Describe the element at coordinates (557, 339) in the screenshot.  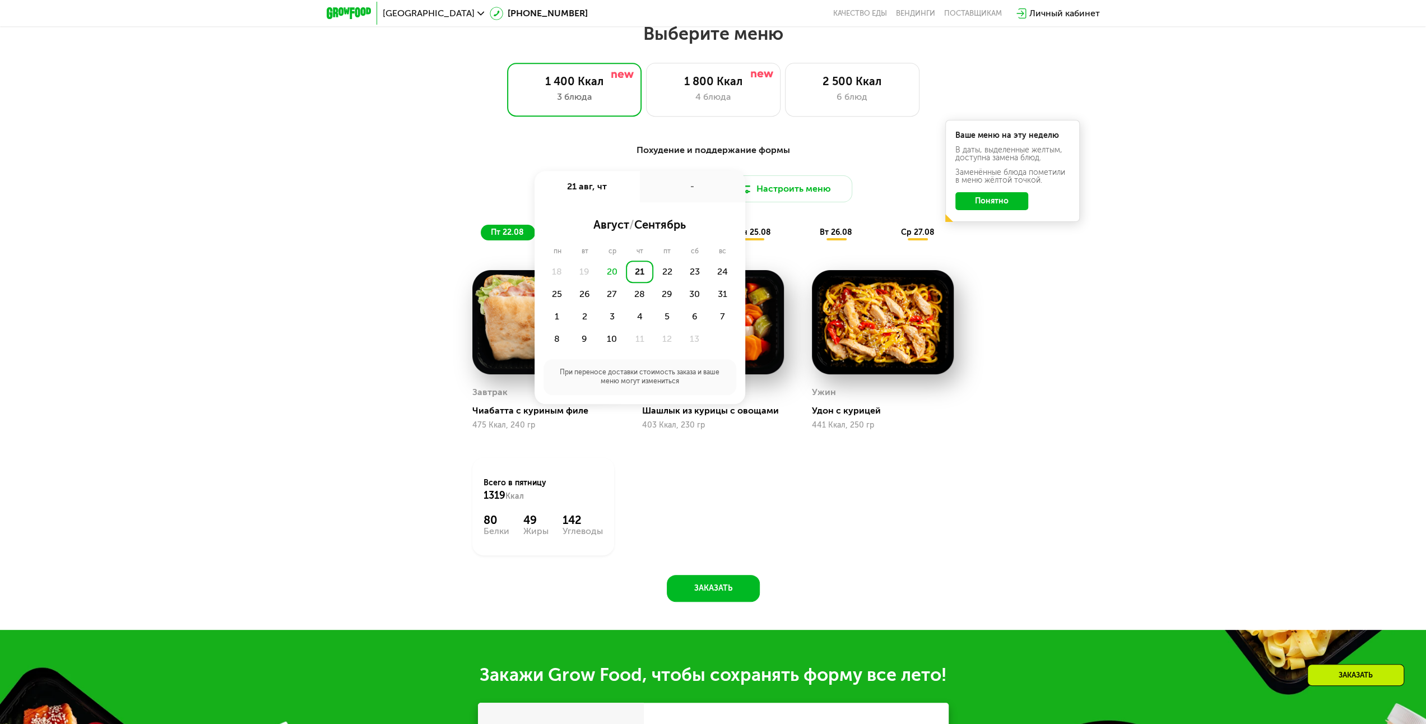
I see `div: 8` at that location.